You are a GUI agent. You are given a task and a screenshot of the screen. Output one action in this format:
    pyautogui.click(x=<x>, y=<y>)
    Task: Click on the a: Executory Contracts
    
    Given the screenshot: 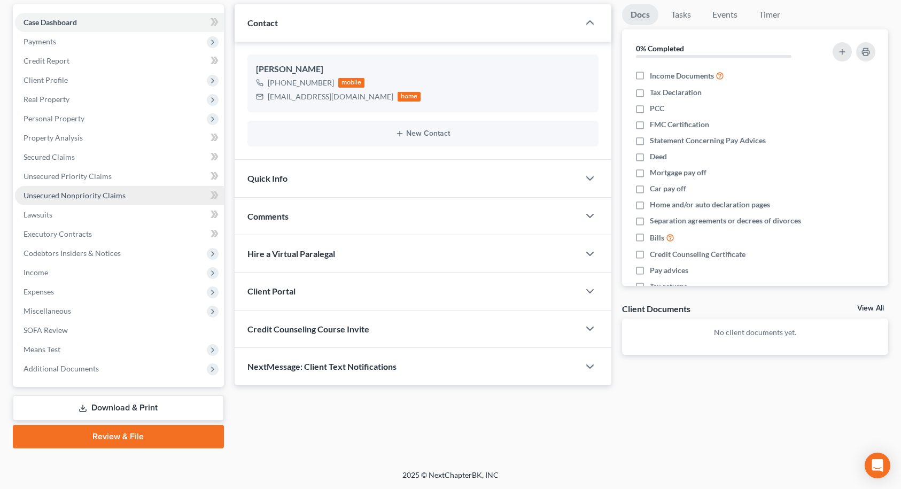 What is the action you would take?
    pyautogui.click(x=119, y=234)
    